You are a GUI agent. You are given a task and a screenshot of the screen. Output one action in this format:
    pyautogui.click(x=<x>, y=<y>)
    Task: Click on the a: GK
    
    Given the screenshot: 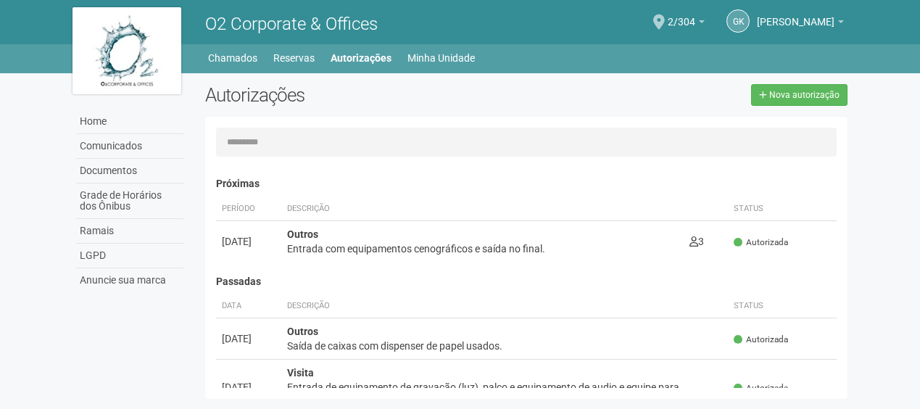 What is the action you would take?
    pyautogui.click(x=738, y=21)
    